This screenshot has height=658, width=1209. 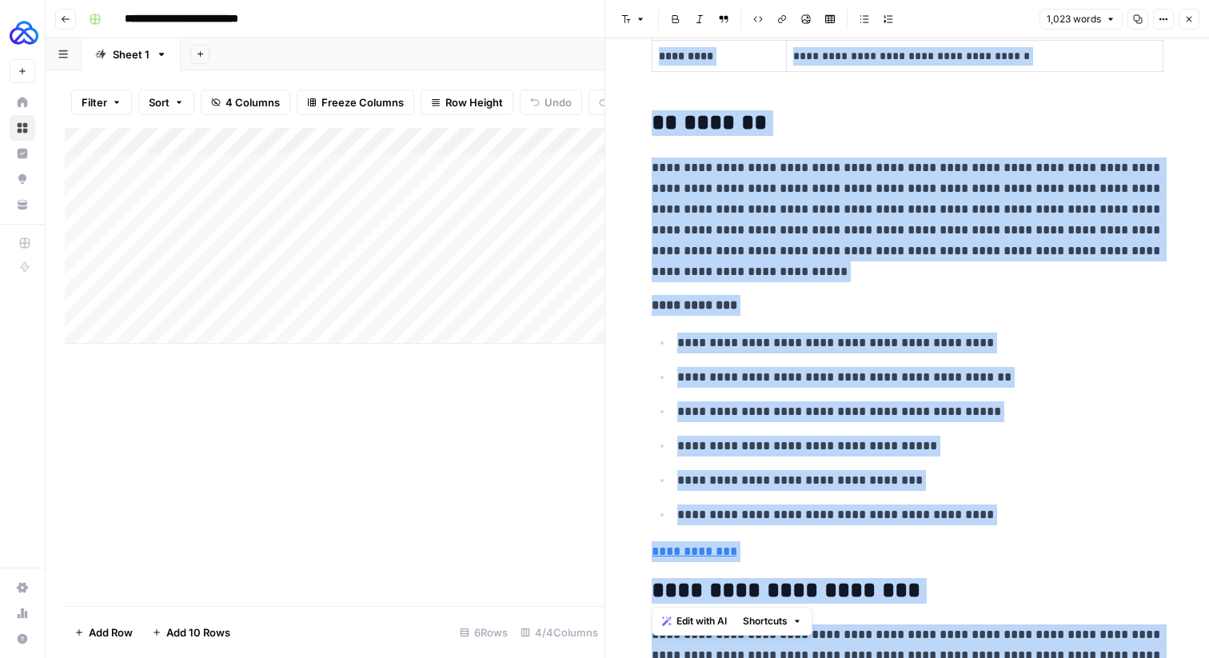 What do you see at coordinates (22, 613) in the screenshot?
I see `a: Usage` at bounding box center [22, 613].